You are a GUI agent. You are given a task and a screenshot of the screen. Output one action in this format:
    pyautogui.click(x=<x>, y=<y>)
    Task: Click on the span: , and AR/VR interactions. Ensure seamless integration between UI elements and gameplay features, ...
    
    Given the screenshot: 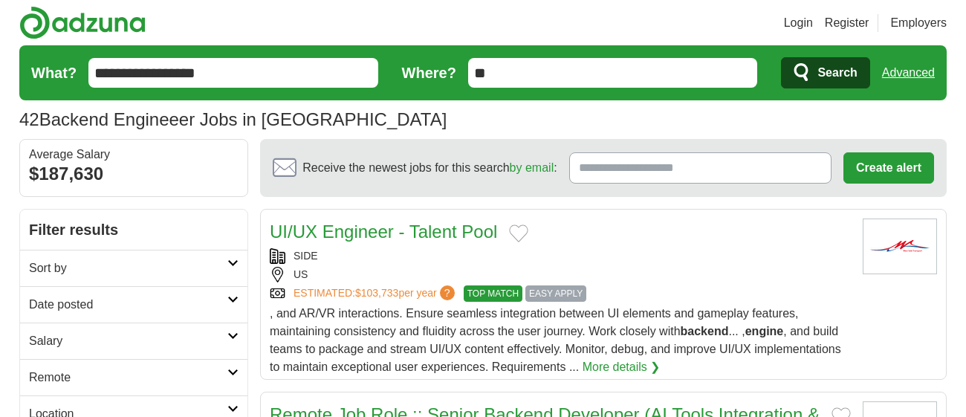 What is the action you would take?
    pyautogui.click(x=555, y=339)
    